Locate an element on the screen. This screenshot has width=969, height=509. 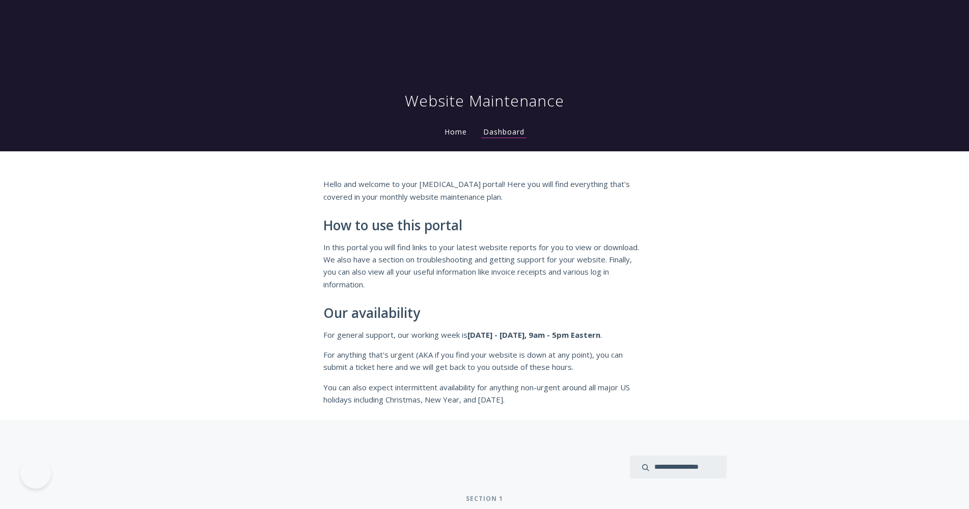
input: search input is located at coordinates (678, 467).